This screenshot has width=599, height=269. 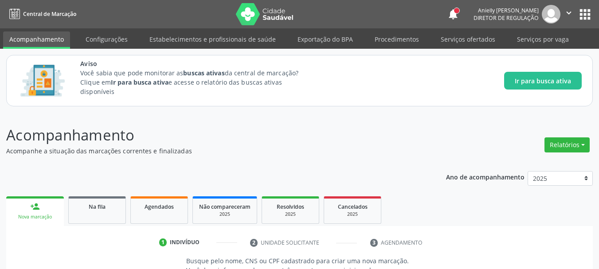 I want to click on a: Acompanhamento, so click(x=36, y=40).